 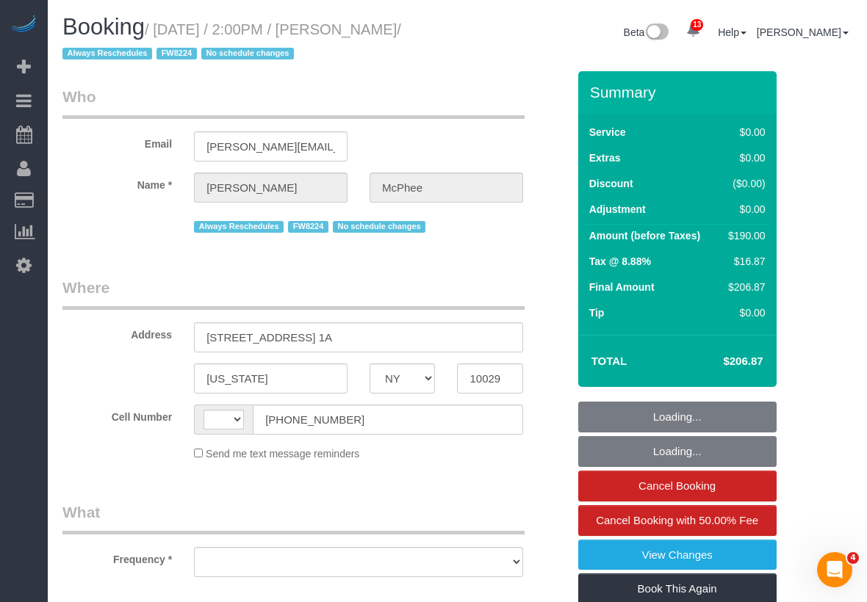 What do you see at coordinates (743, 184) in the screenshot?
I see `div: ($0.00)` at bounding box center [743, 184].